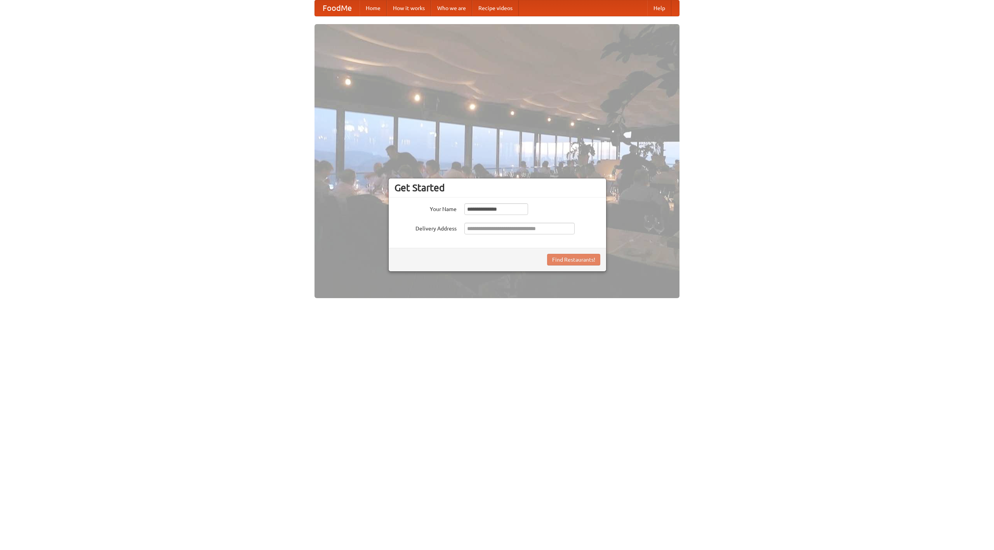 This screenshot has height=550, width=994. Describe the element at coordinates (574, 259) in the screenshot. I see `button: Find Restaurants!` at that location.